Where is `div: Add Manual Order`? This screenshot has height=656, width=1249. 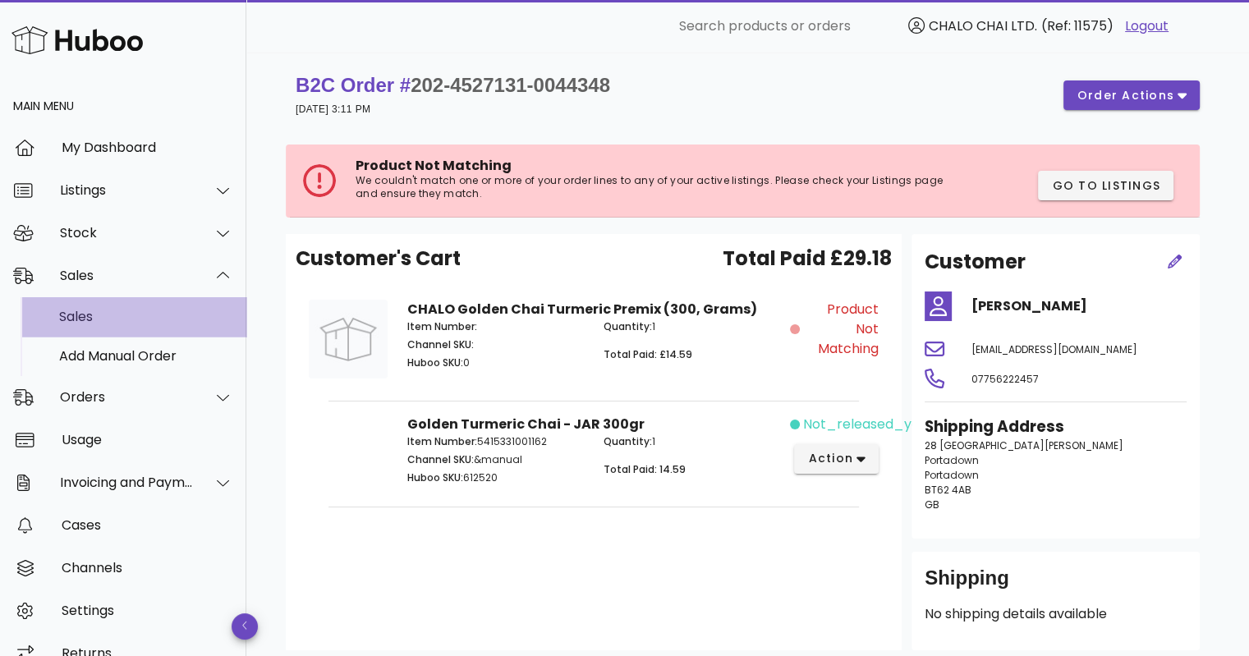
div: Add Manual Order is located at coordinates (146, 356).